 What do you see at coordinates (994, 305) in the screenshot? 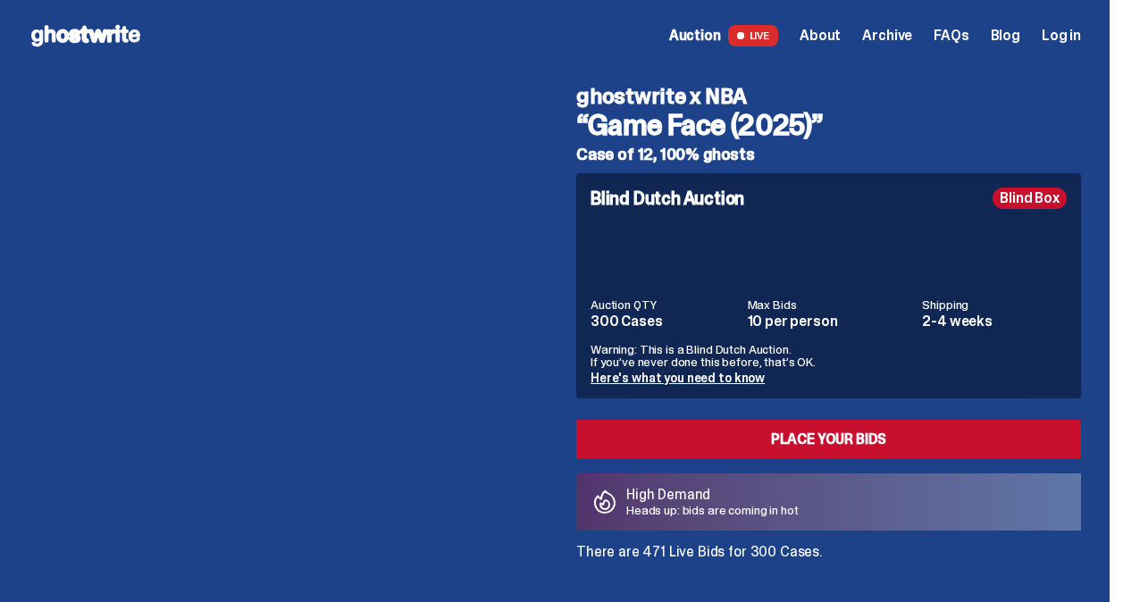
I see `dt: Shipping` at bounding box center [994, 305].